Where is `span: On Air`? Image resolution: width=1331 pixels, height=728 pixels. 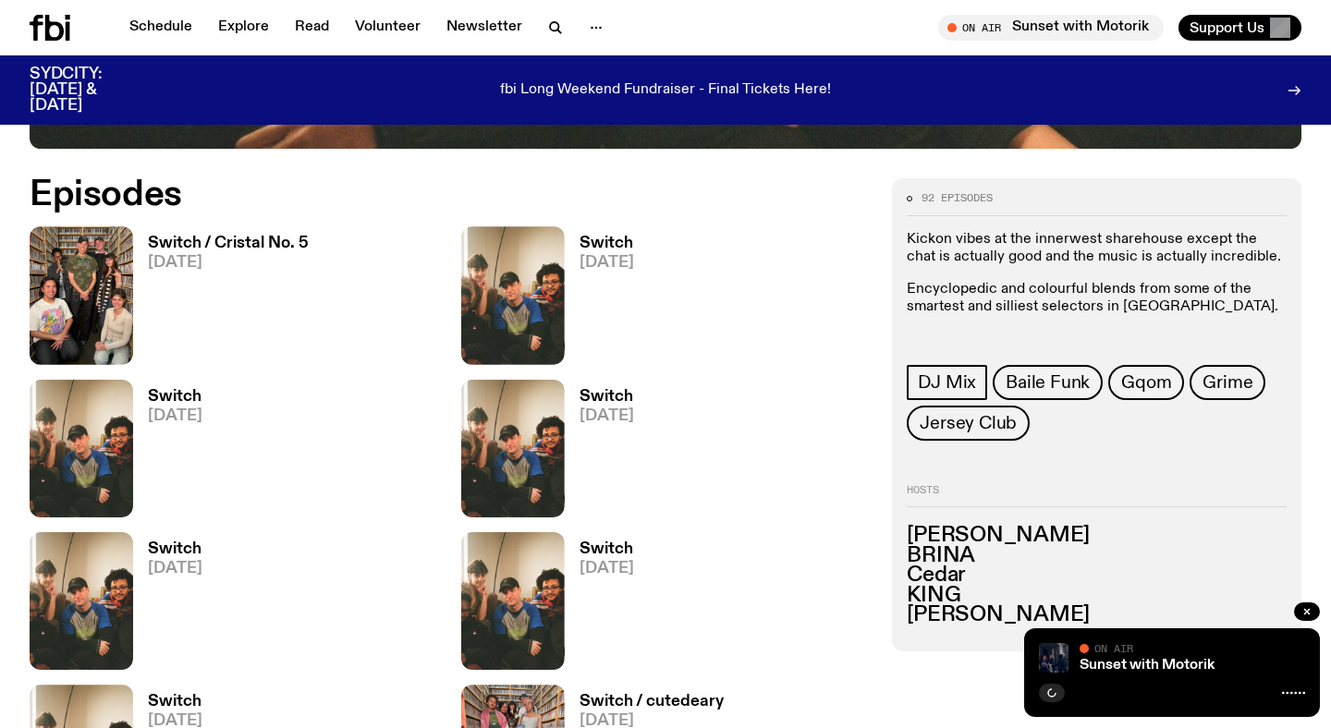
span: On Air is located at coordinates (1114, 648).